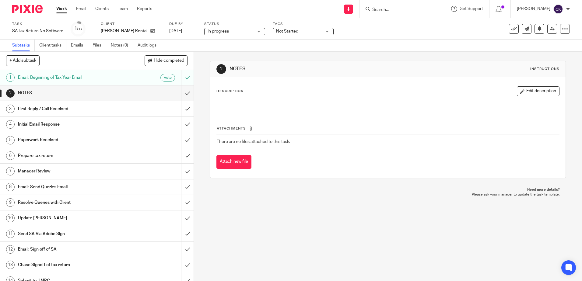 This screenshot has height=281, width=582. Describe the element at coordinates (183, 24) in the screenshot. I see `label: Due by` at that location.